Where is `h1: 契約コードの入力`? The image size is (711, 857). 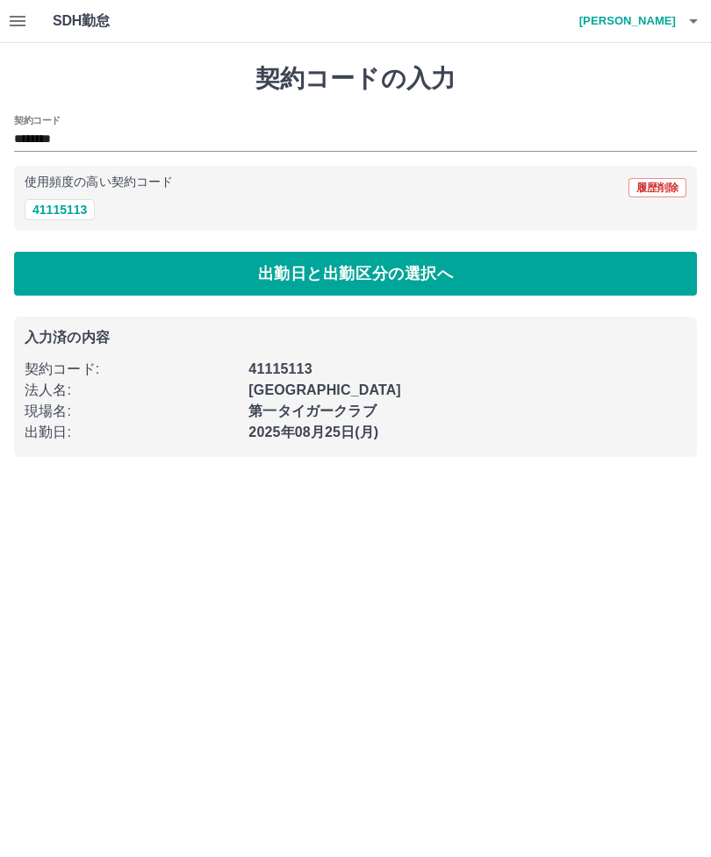 h1: 契約コードの入力 is located at coordinates (355, 79).